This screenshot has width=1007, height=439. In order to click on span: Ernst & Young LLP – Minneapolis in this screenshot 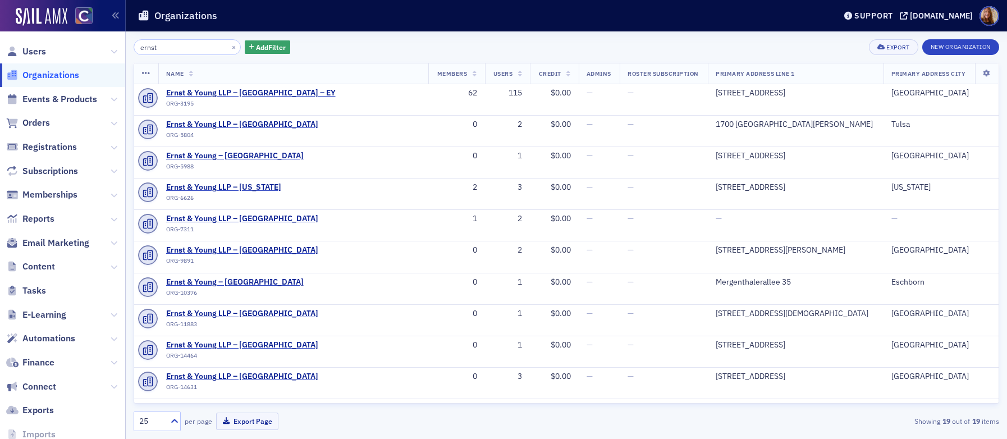, I will do `click(242, 345)`.